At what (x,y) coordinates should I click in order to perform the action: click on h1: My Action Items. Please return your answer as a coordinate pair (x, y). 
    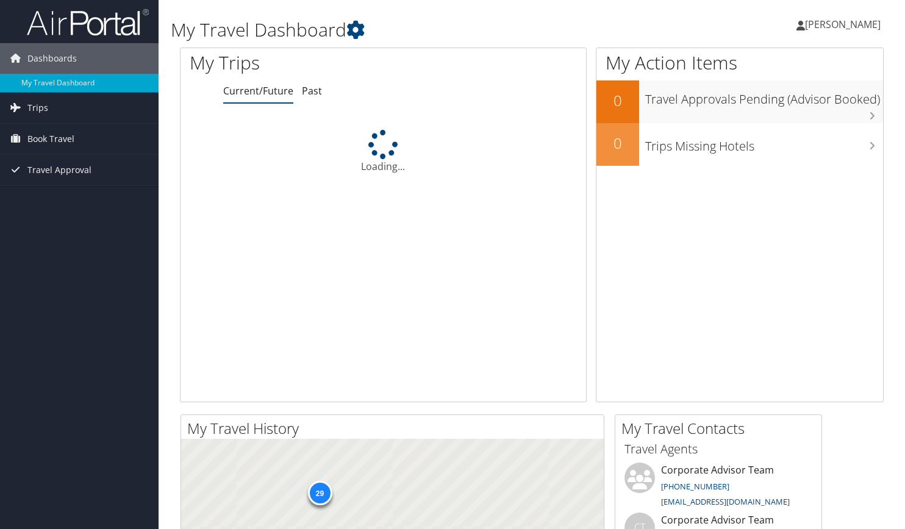
    Looking at the image, I should click on (740, 63).